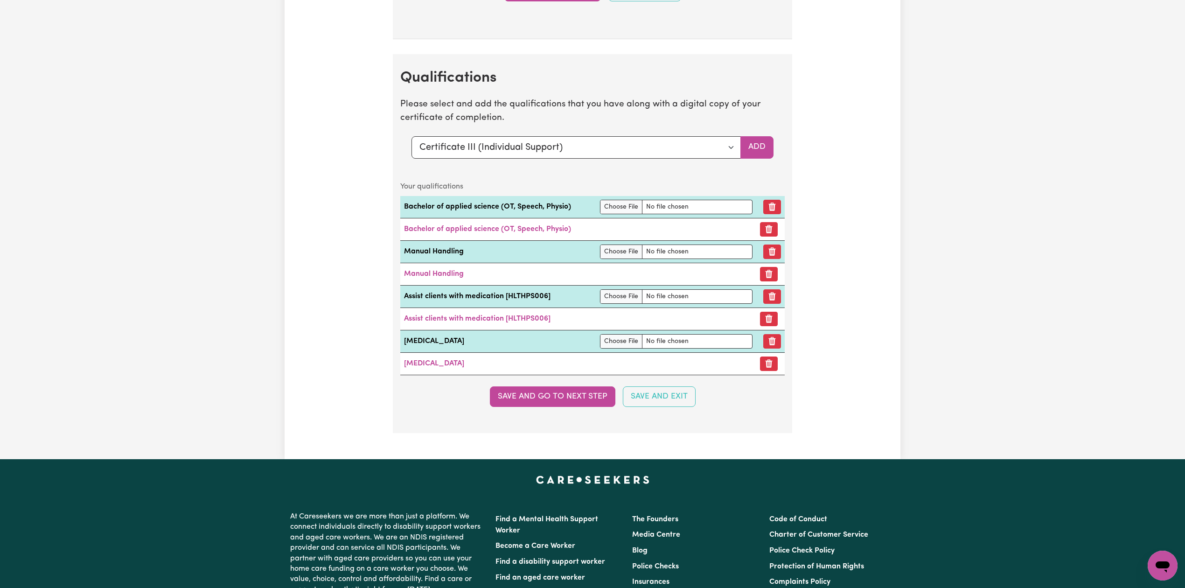 This screenshot has width=1185, height=588. Describe the element at coordinates (819, 535) in the screenshot. I see `a: Charter of Customer Service` at that location.